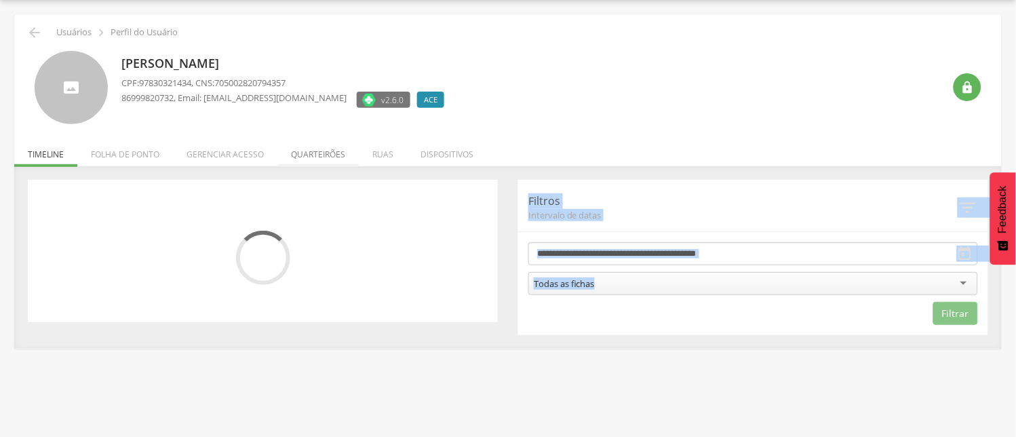 The height and width of the screenshot is (437, 1016). What do you see at coordinates (144, 33) in the screenshot?
I see `p: Perfil do Usuário` at bounding box center [144, 33].